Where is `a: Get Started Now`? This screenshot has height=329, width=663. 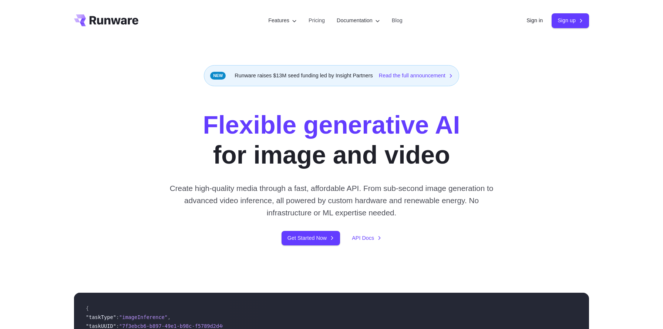
a: Get Started Now is located at coordinates (311, 238).